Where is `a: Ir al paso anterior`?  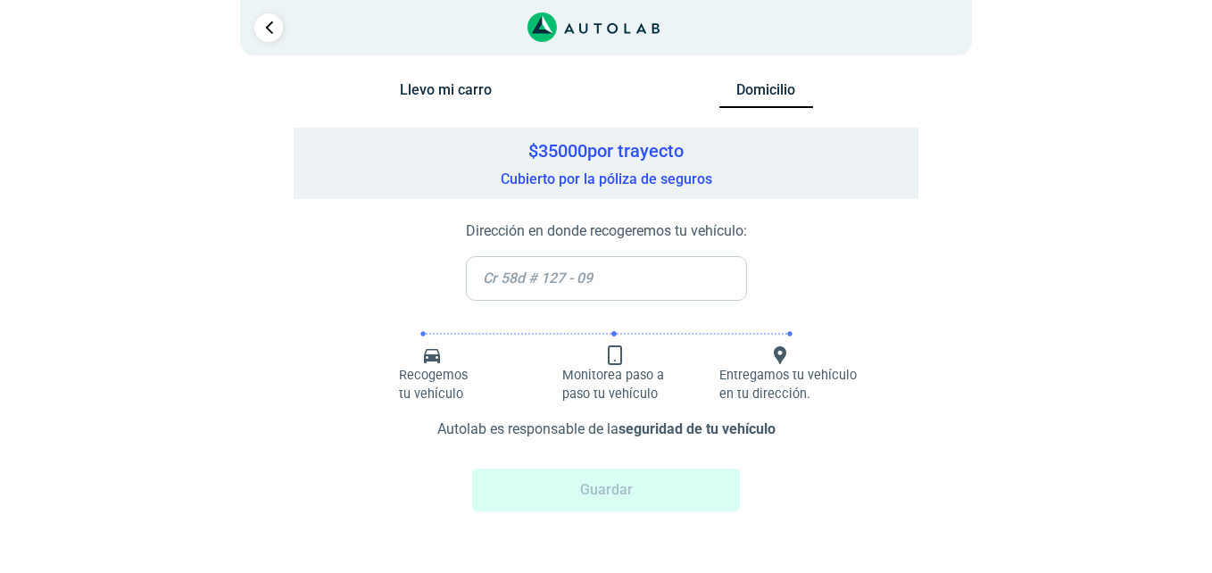 a: Ir al paso anterior is located at coordinates (269, 28).